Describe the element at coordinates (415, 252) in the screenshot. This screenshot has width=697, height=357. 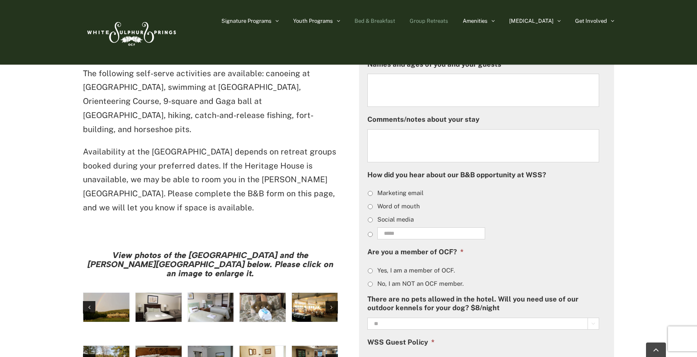
I see `label: Are you a member of OCF?` at that location.